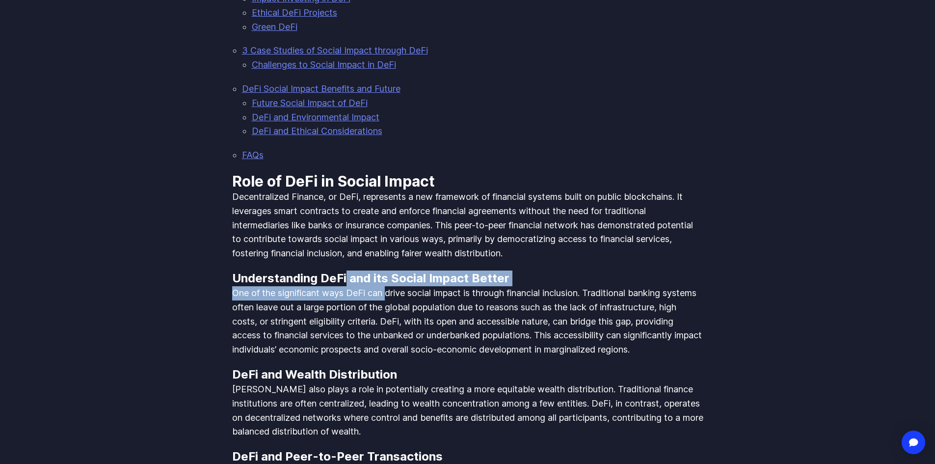 The height and width of the screenshot is (464, 935). What do you see at coordinates (315, 374) in the screenshot?
I see `strong: DeFi and Wealth Distribution` at bounding box center [315, 374].